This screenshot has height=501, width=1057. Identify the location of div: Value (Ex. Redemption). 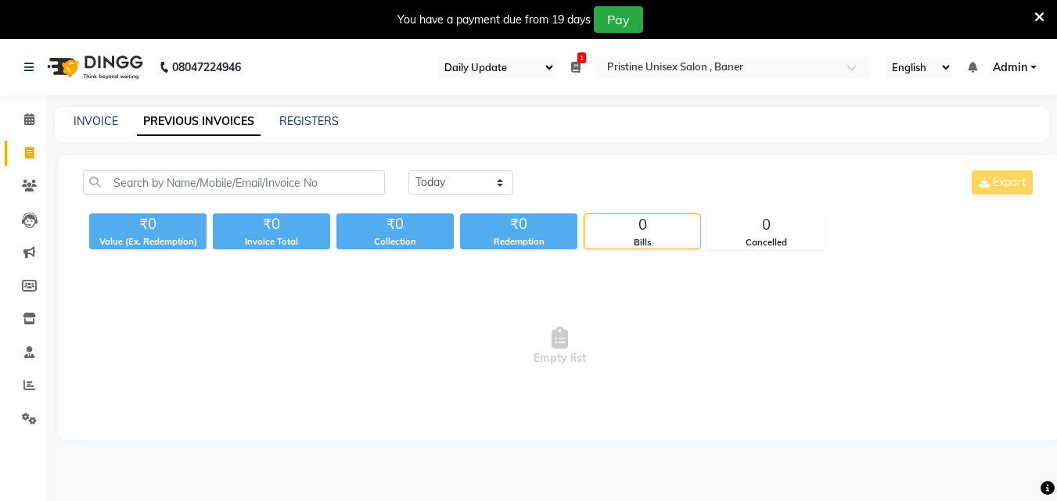
(148, 242).